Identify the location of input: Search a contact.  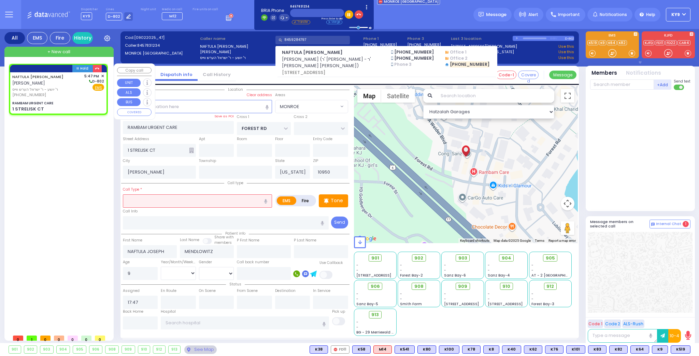
(313, 40).